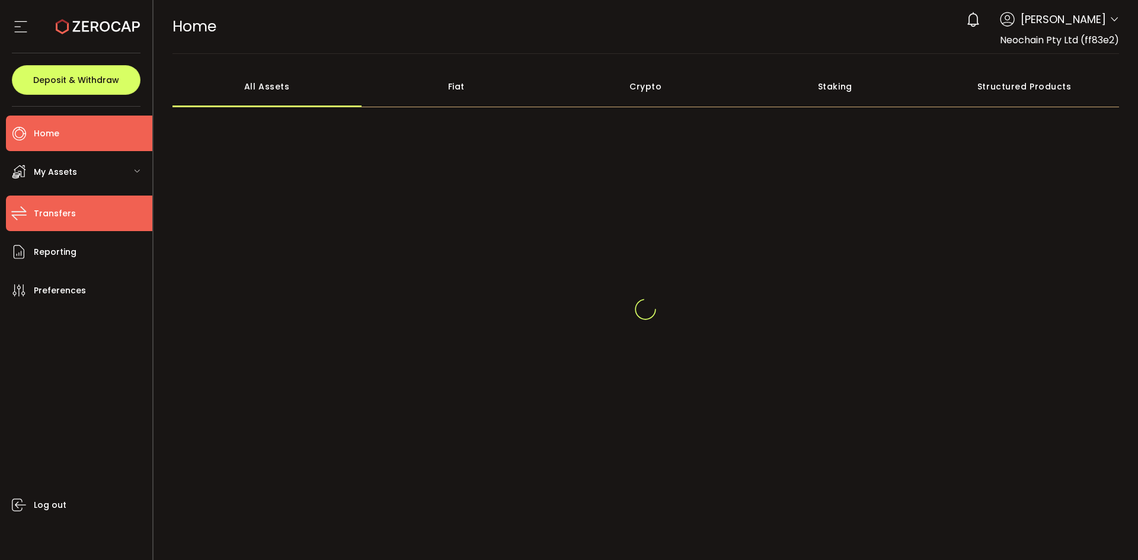 The width and height of the screenshot is (1138, 560). What do you see at coordinates (835, 87) in the screenshot?
I see `div: Staking` at bounding box center [835, 87].